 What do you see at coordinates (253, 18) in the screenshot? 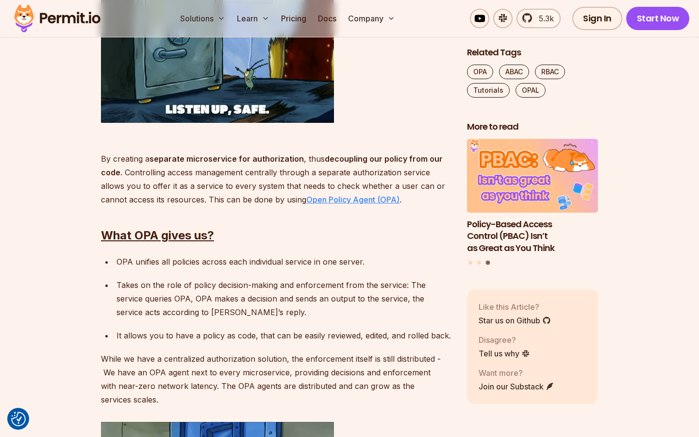
I see `button: Learn` at bounding box center [253, 18].